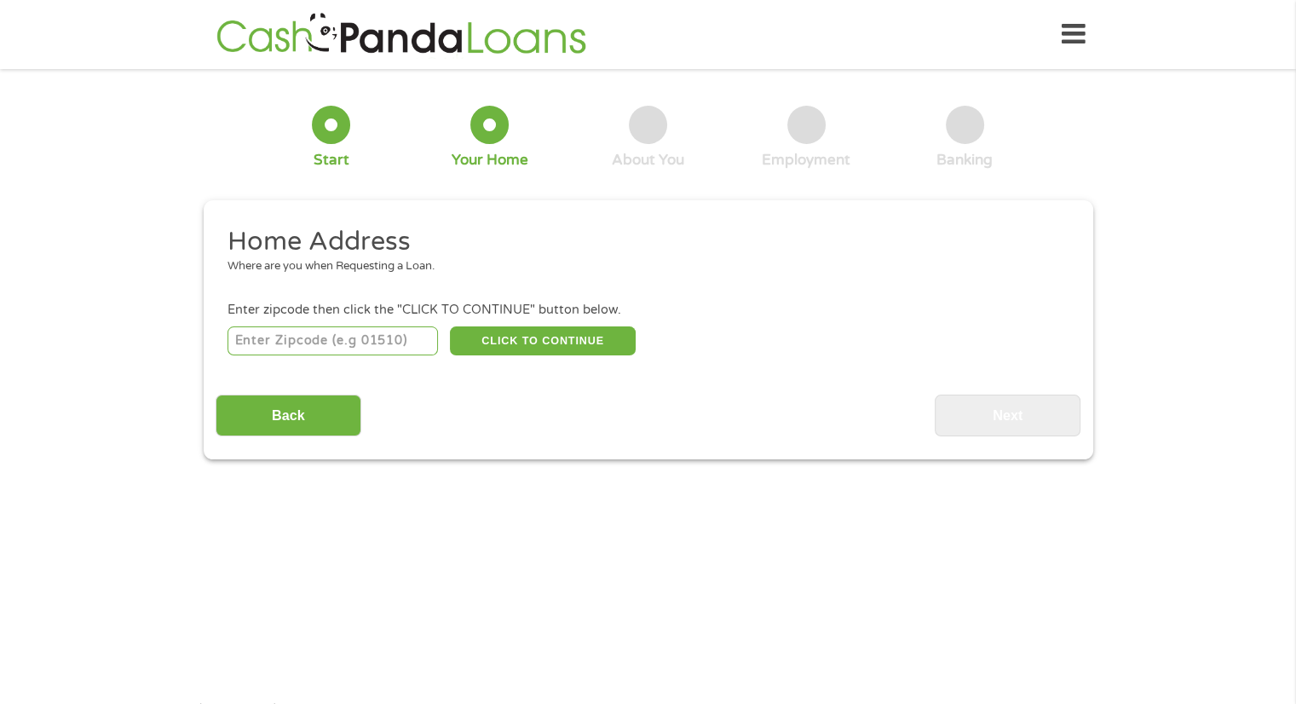 The height and width of the screenshot is (704, 1296). What do you see at coordinates (1007, 415) in the screenshot?
I see `input: Next` at bounding box center [1007, 415].